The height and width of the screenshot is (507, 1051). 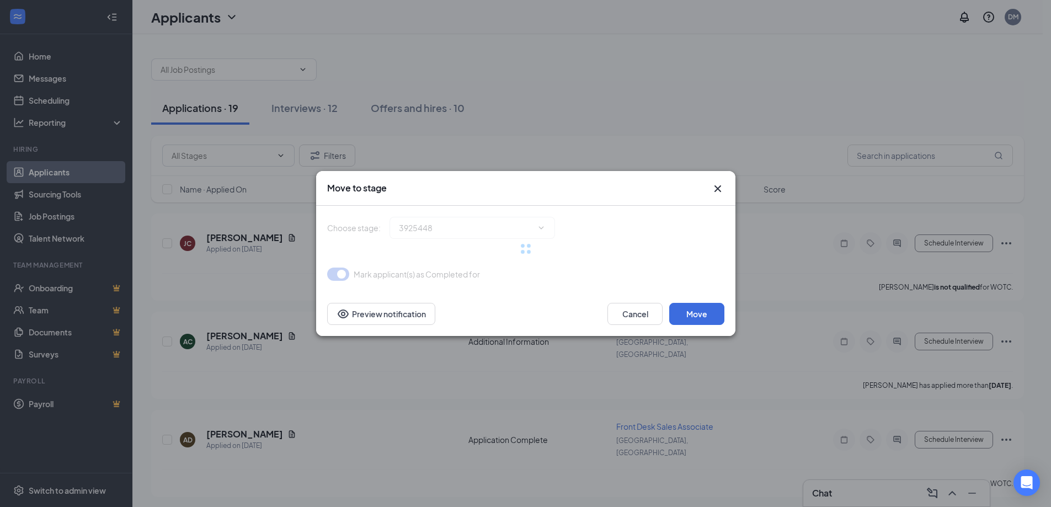 What do you see at coordinates (1027, 483) in the screenshot?
I see `div: Open Intercom Messenger` at bounding box center [1027, 483].